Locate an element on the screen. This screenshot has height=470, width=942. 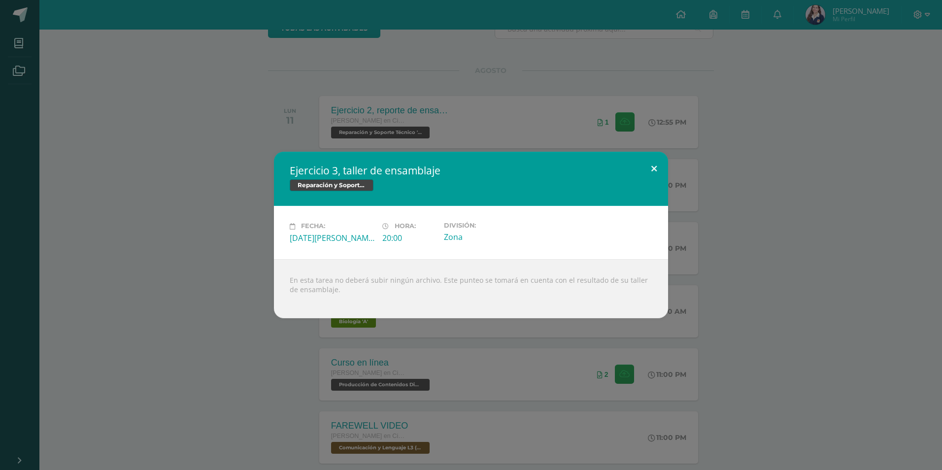
div: 20:00 is located at coordinates (409, 238).